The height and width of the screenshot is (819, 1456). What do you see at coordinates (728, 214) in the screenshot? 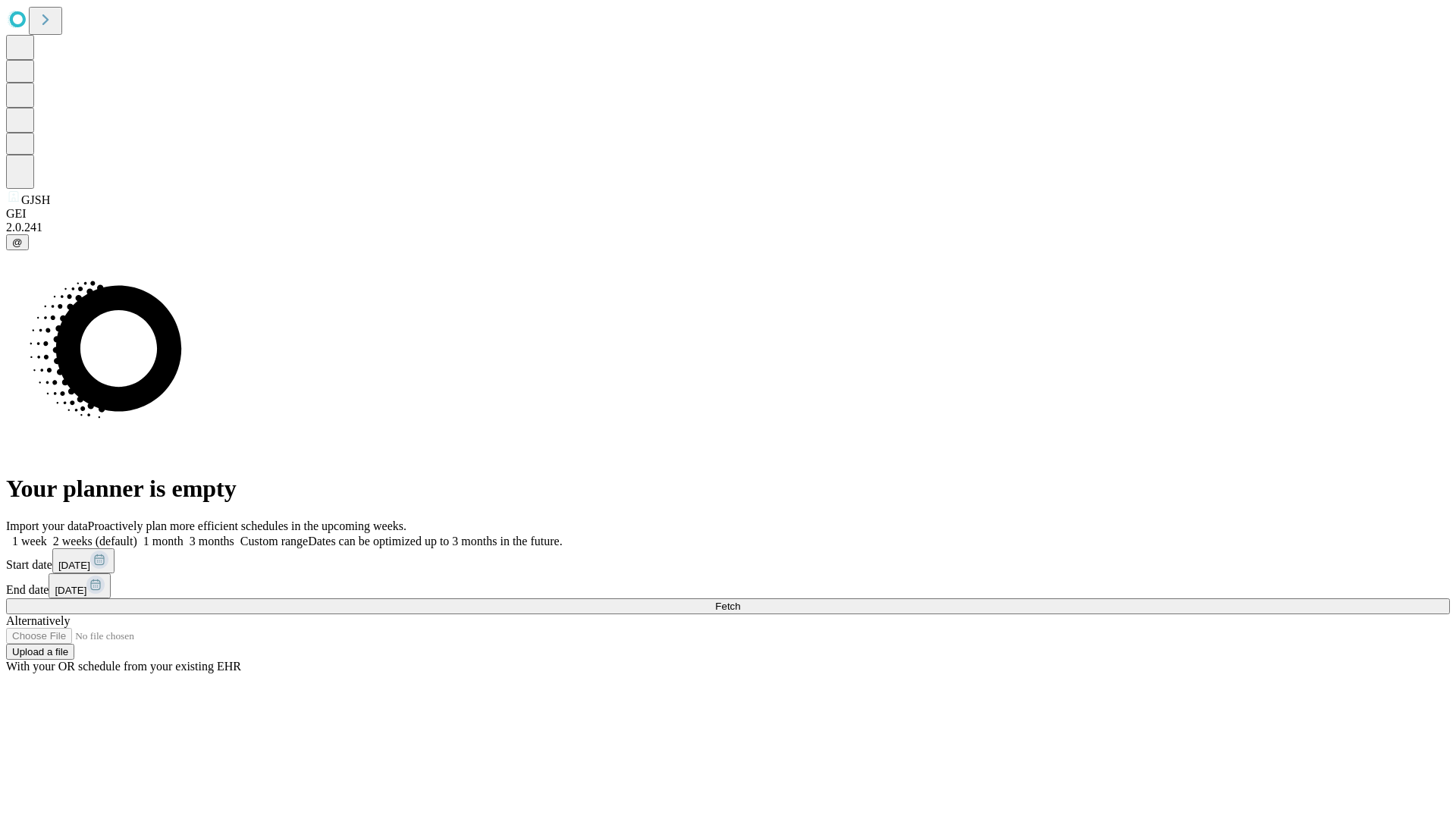
I see `div: GEI` at bounding box center [728, 214].